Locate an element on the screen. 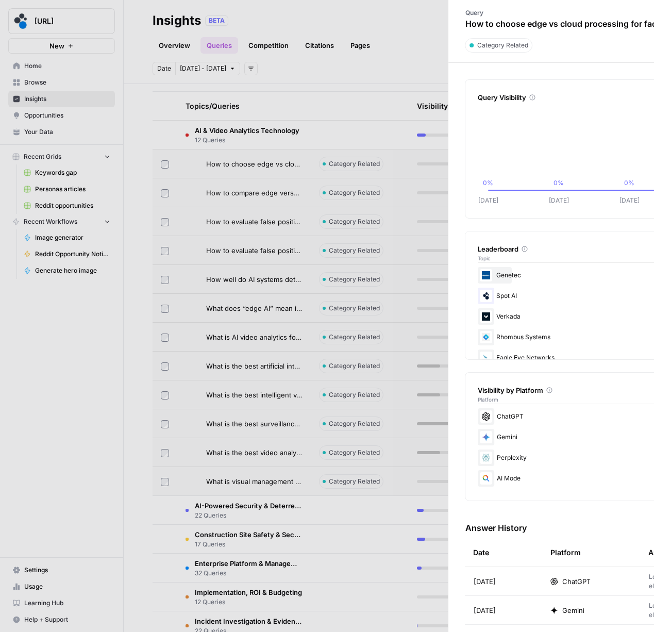 The image size is (654, 632). button: New is located at coordinates (61, 46).